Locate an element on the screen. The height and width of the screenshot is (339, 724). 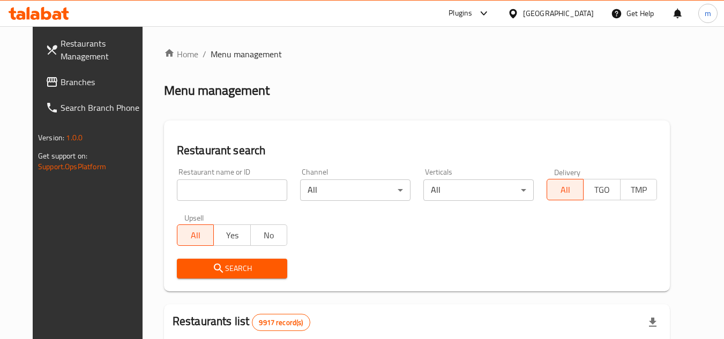
div: Plugins is located at coordinates (460, 13).